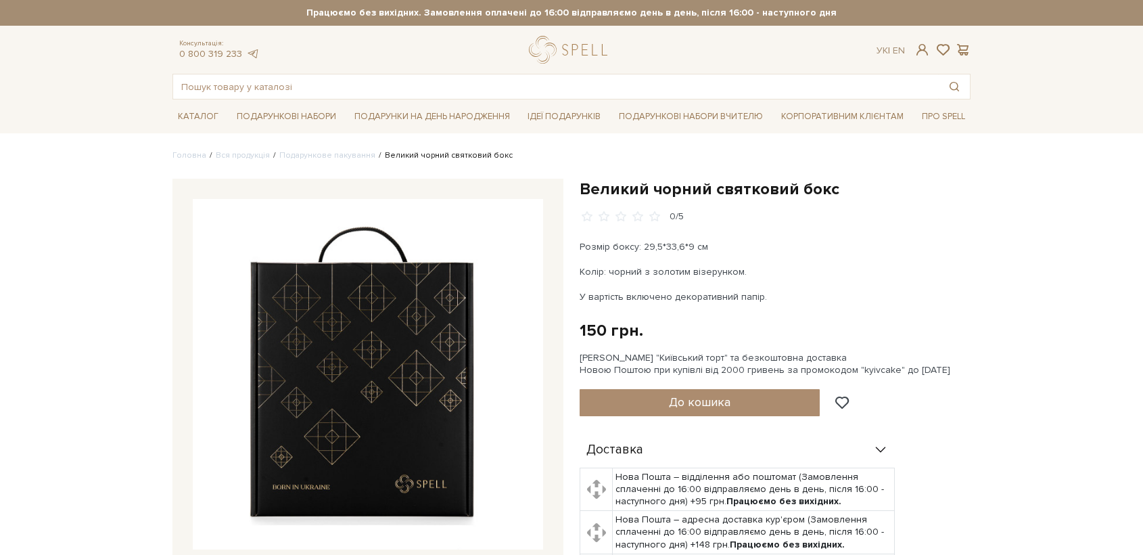 The image size is (1143, 555). What do you see at coordinates (444, 156) in the screenshot?
I see `li: Великий чорний святковий бокс` at bounding box center [444, 156].